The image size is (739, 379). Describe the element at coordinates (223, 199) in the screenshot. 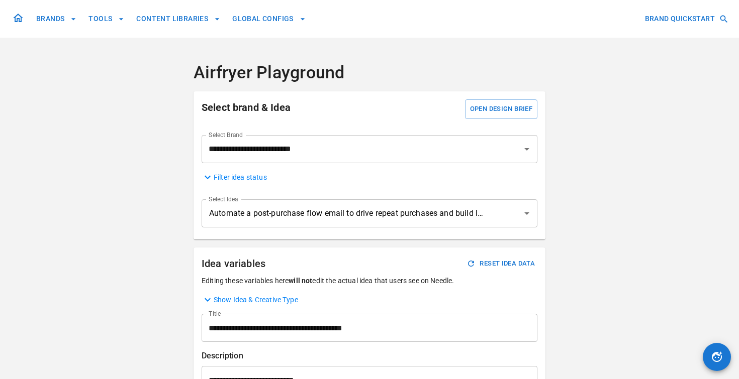

I see `label: Select Idea` at that location.